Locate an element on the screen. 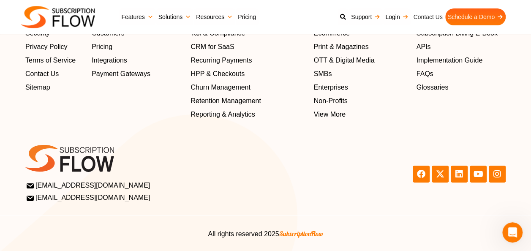 The width and height of the screenshot is (531, 251). a: Non-Profits is located at coordinates (361, 101).